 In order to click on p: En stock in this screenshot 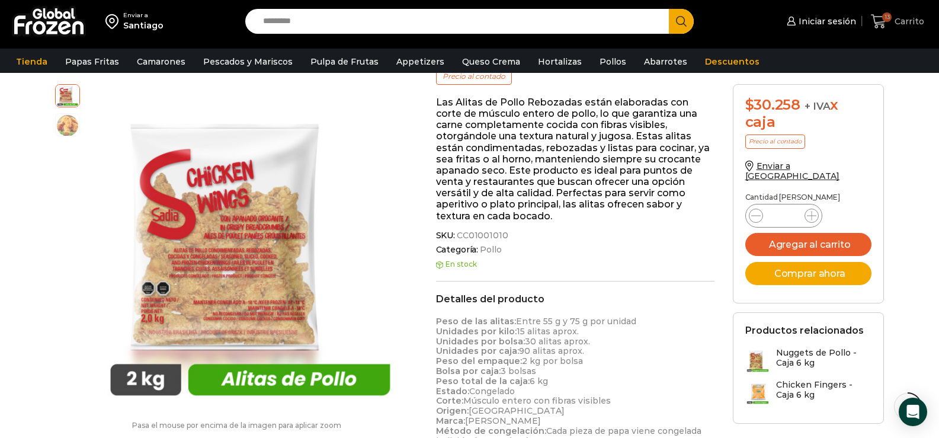, I will do `click(575, 264)`.